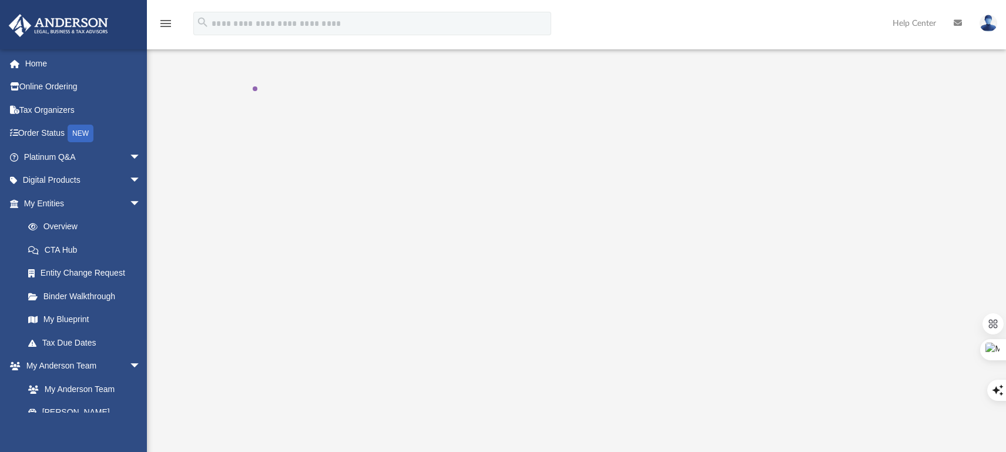  Describe the element at coordinates (166, 26) in the screenshot. I see `a: menu` at that location.